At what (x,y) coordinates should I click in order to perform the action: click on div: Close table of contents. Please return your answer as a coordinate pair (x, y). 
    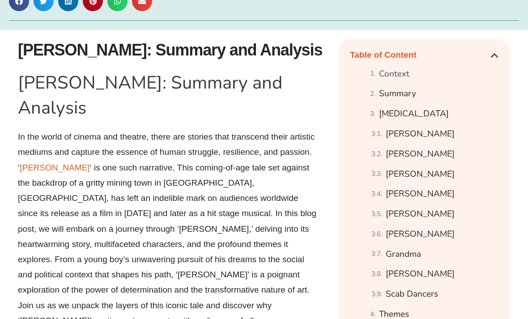
    Looking at the image, I should click on (494, 55).